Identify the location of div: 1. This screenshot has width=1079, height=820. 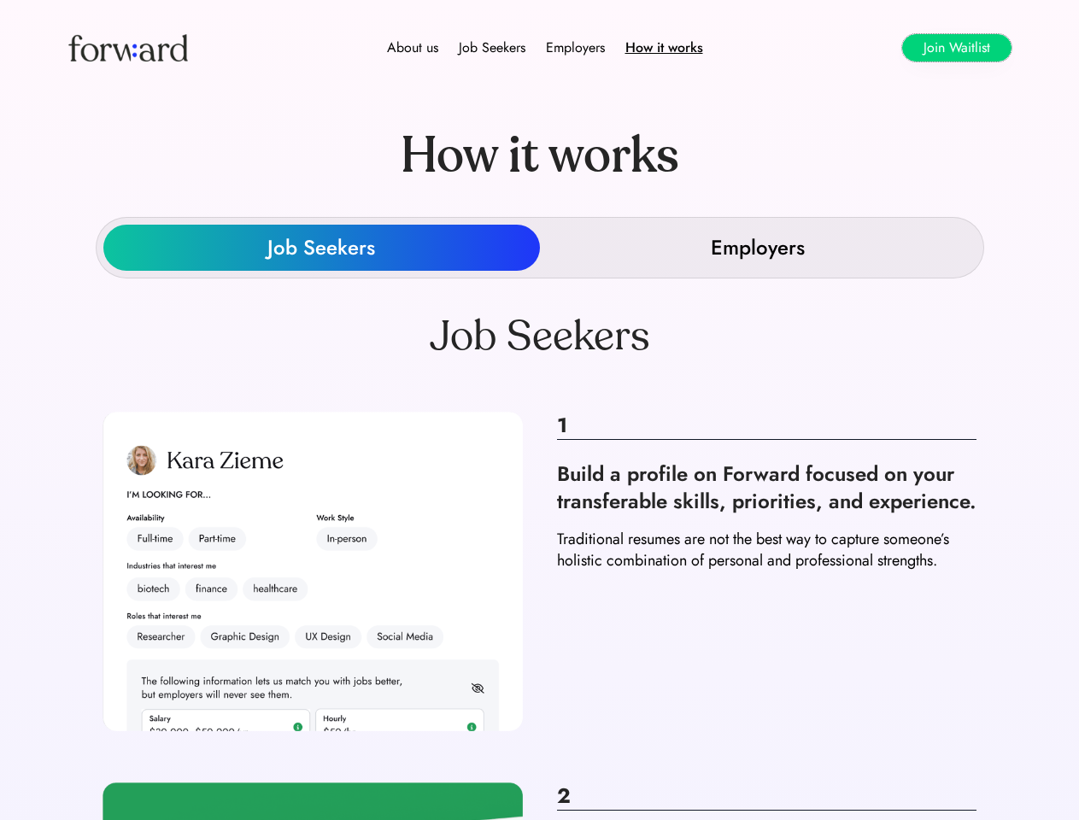
(767, 426).